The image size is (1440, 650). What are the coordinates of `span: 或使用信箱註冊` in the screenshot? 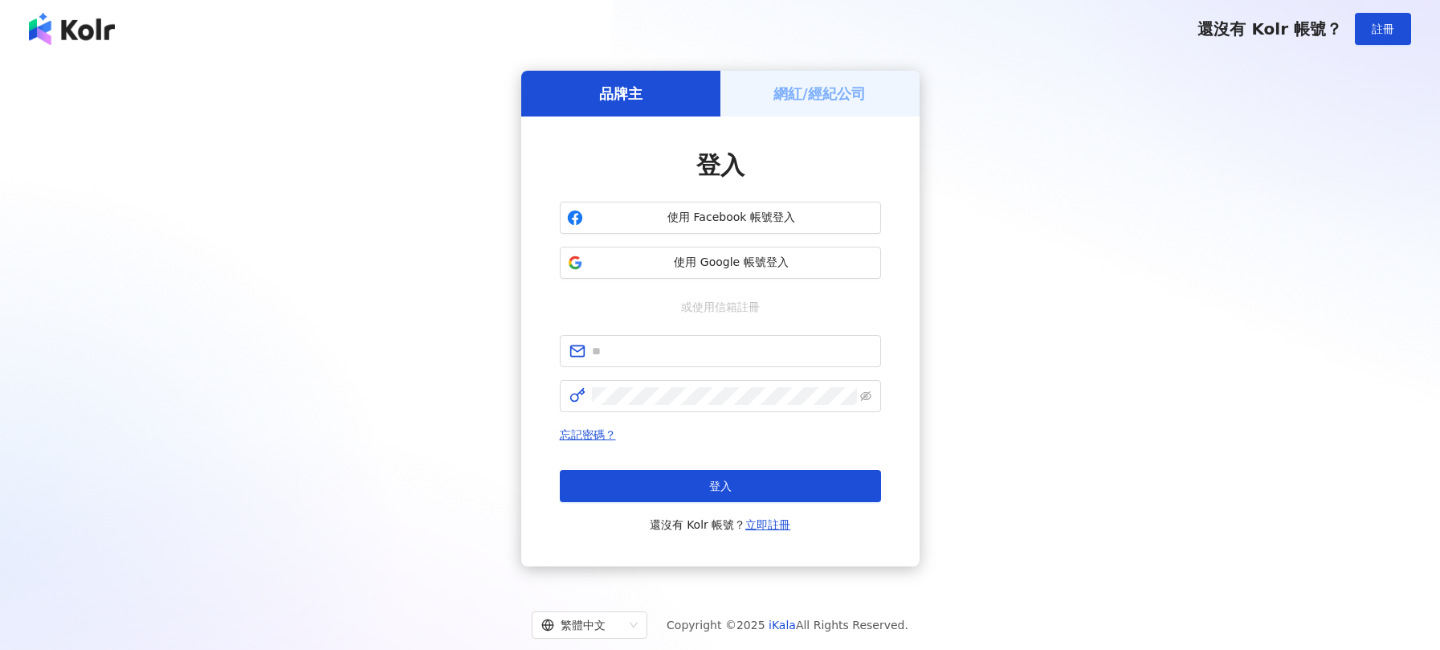 It's located at (721, 307).